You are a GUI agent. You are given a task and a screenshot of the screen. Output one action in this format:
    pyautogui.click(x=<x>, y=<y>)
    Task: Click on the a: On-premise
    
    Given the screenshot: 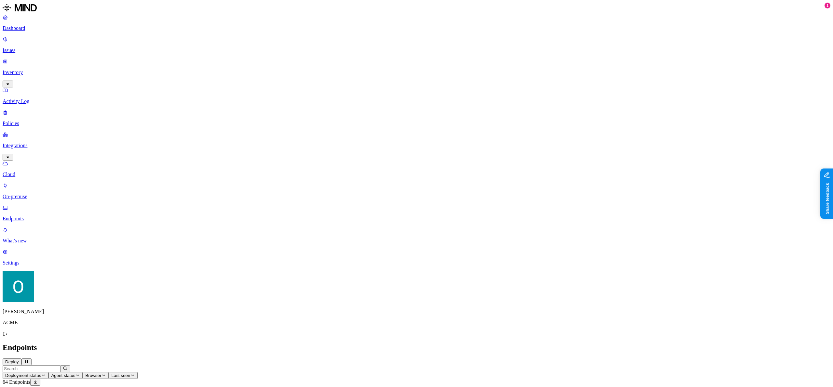 What is the action you would take?
    pyautogui.click(x=416, y=191)
    